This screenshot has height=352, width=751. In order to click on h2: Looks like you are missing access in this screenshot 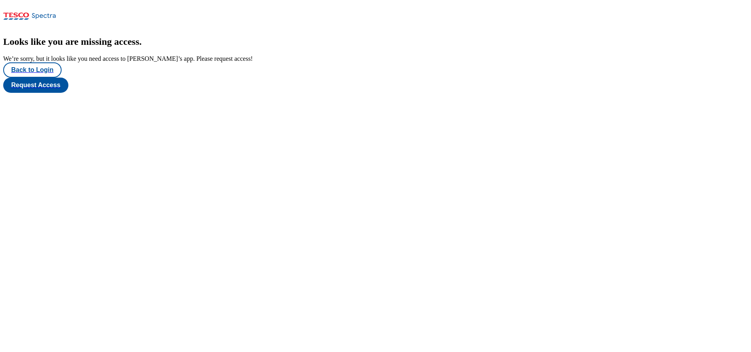, I will do `click(376, 42)`.